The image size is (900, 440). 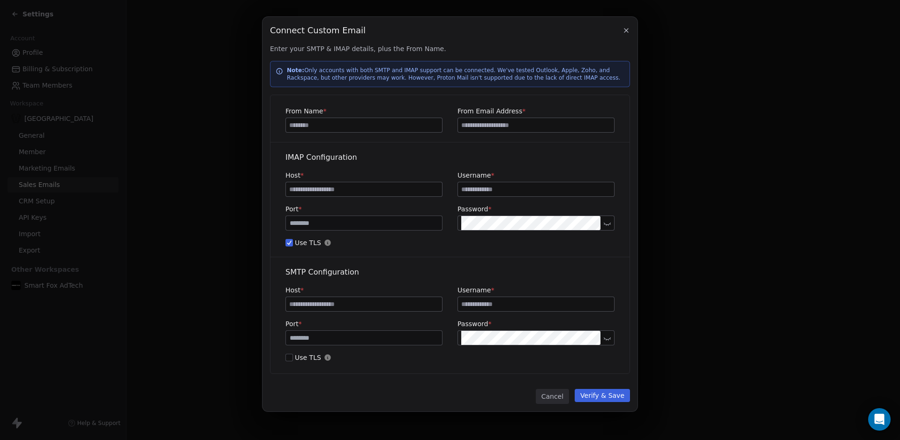 I want to click on button: Verify & Save, so click(x=602, y=395).